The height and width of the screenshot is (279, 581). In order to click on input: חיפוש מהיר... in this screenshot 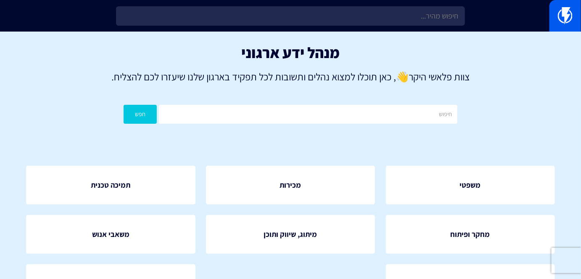, I will do `click(290, 16)`.